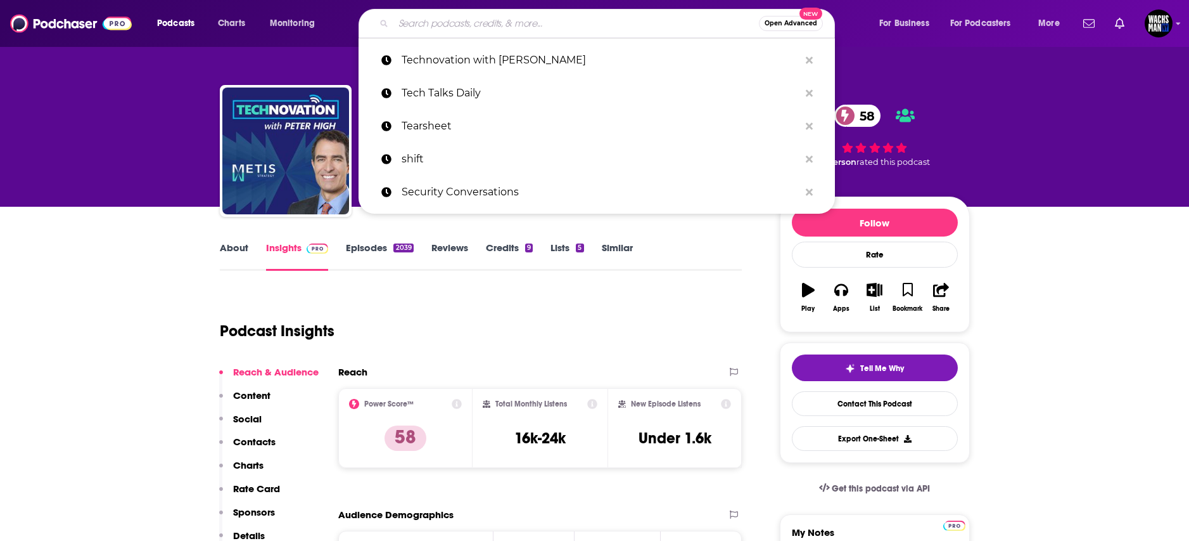 The image size is (1189, 541). Describe the element at coordinates (875, 222) in the screenshot. I see `button: Follow` at that location.